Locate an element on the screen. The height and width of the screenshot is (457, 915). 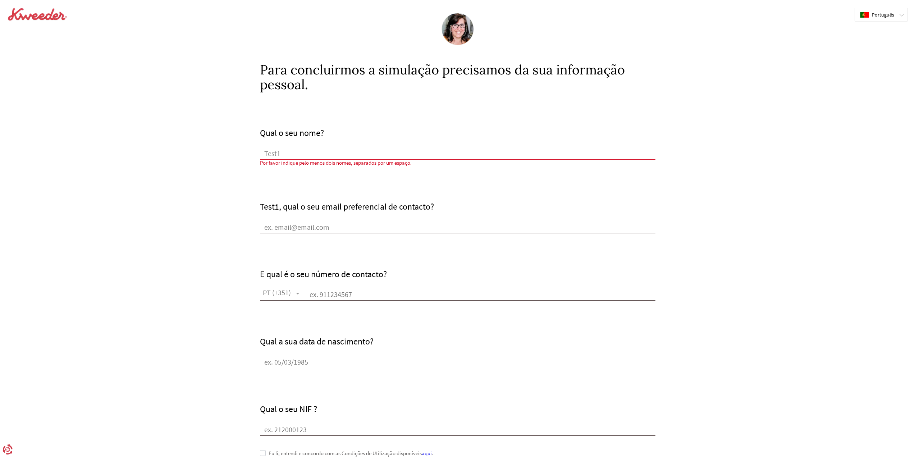
label: Qual o seu NIF ? is located at coordinates (288, 409).